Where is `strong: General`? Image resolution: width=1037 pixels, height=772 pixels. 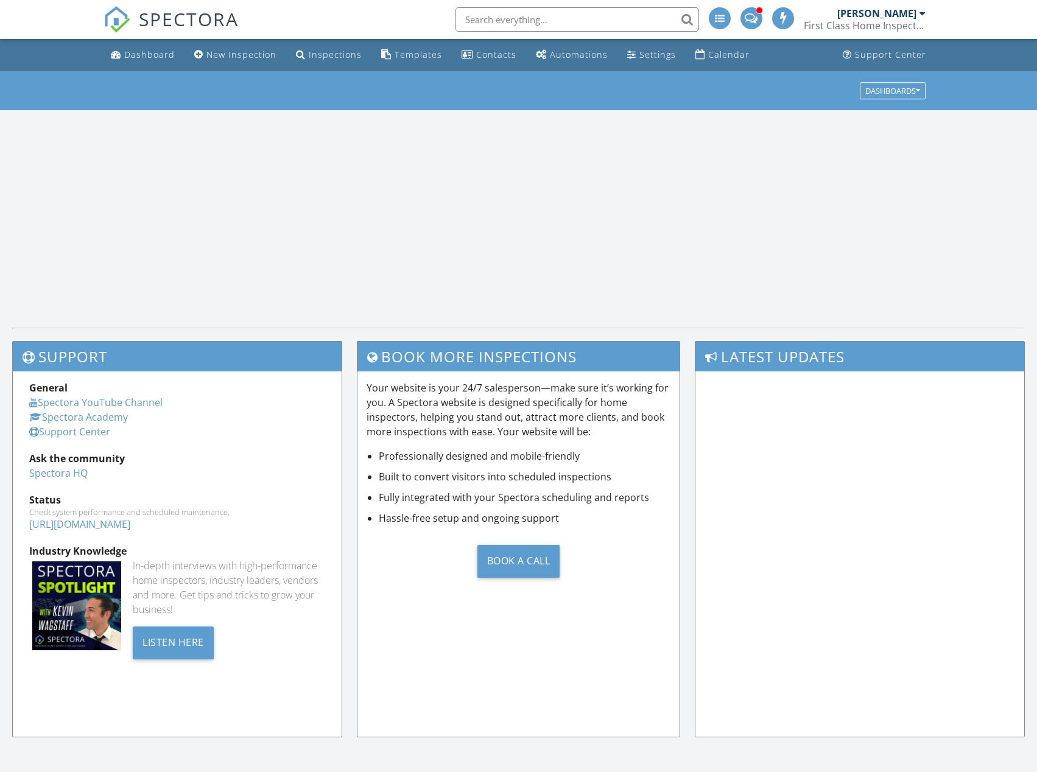
strong: General is located at coordinates (48, 388).